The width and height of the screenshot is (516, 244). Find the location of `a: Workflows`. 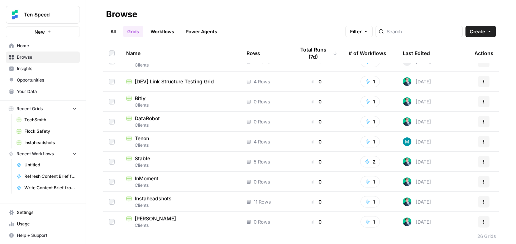

a: Workflows is located at coordinates (162, 32).